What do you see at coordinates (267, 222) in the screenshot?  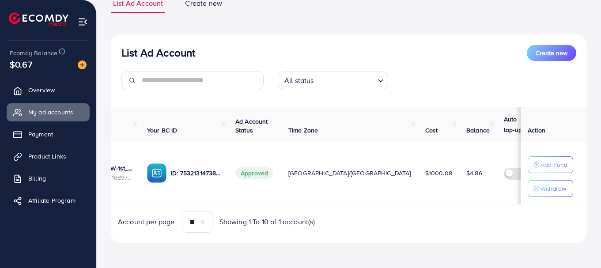 I see `span: Showing 1 To 10 of 1 account(s)` at bounding box center [267, 222].